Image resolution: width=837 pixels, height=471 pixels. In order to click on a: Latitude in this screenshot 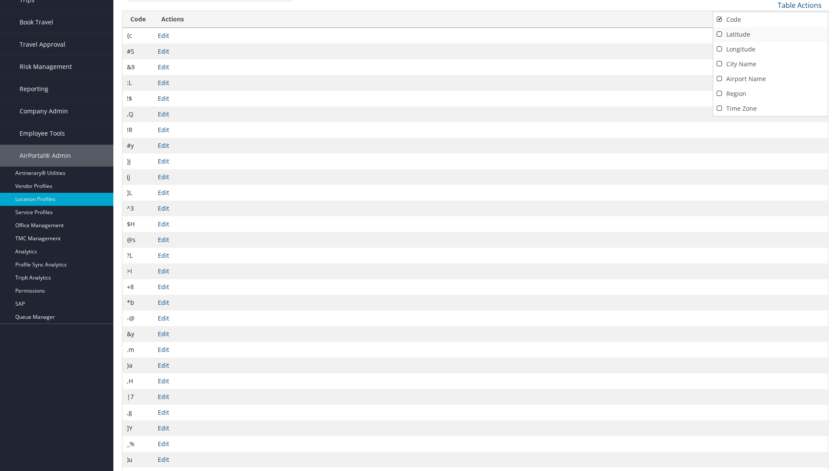, I will do `click(770, 34)`.